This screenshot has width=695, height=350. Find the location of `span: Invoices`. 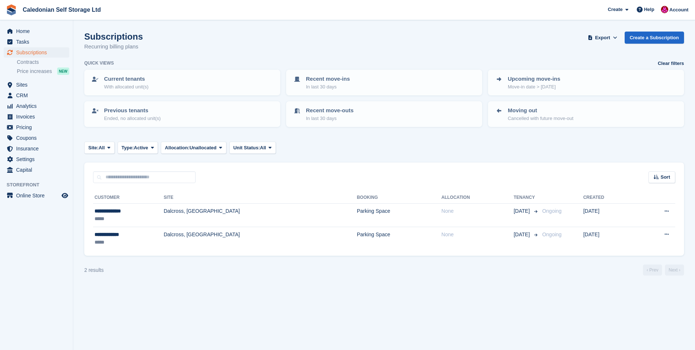

span: Invoices is located at coordinates (38, 117).